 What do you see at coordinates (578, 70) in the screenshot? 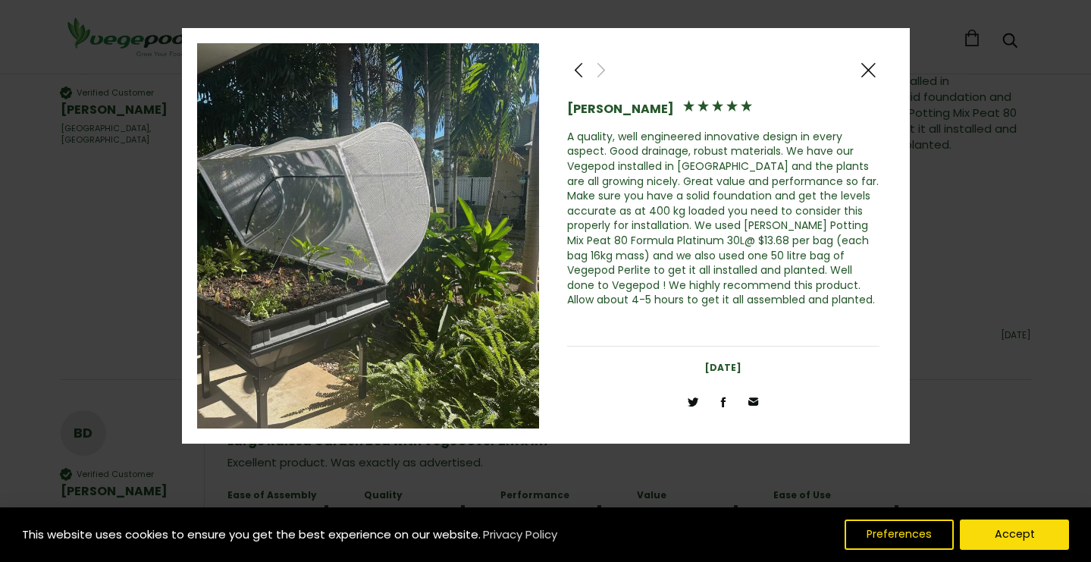
I see `div: Previous Review` at bounding box center [578, 70].